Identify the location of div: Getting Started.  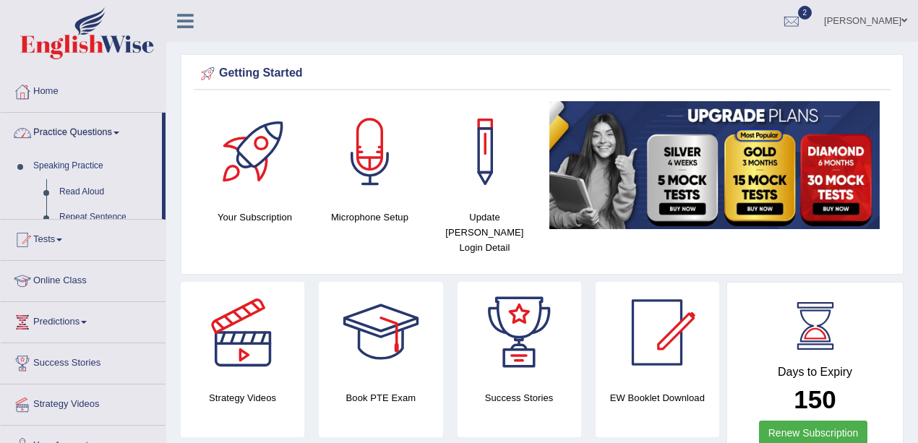
(542, 74).